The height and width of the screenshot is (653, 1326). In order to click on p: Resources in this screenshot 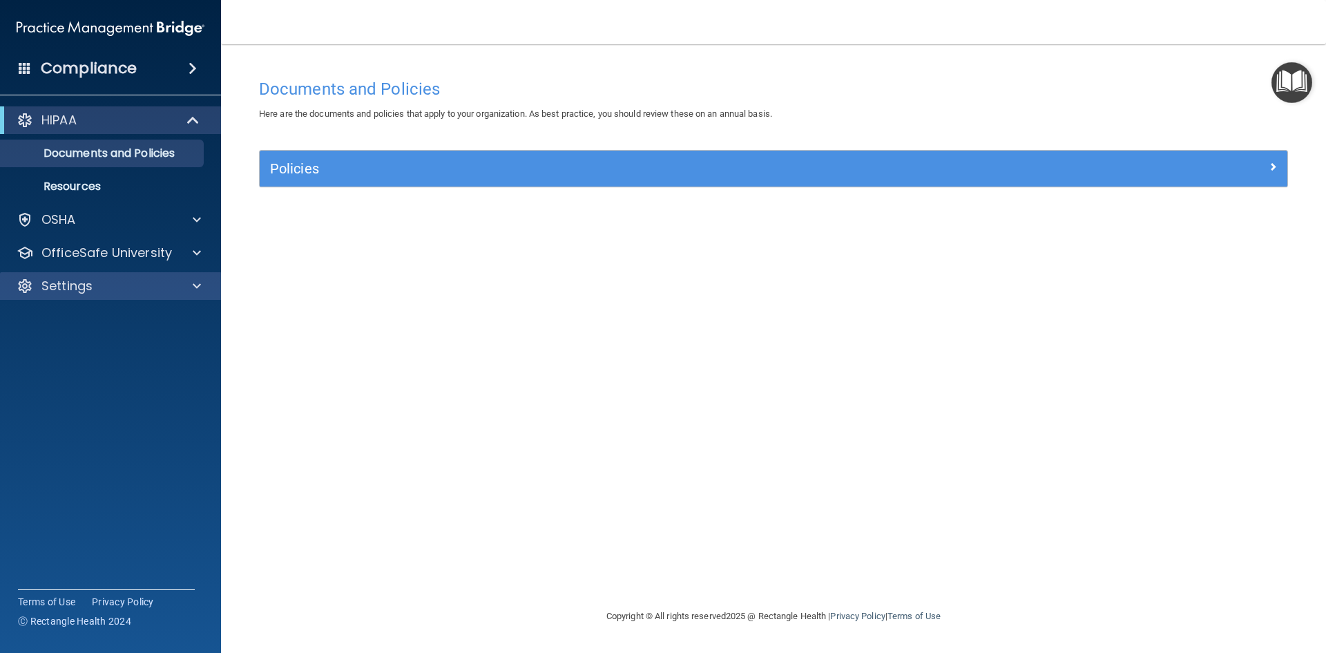, I will do `click(103, 187)`.